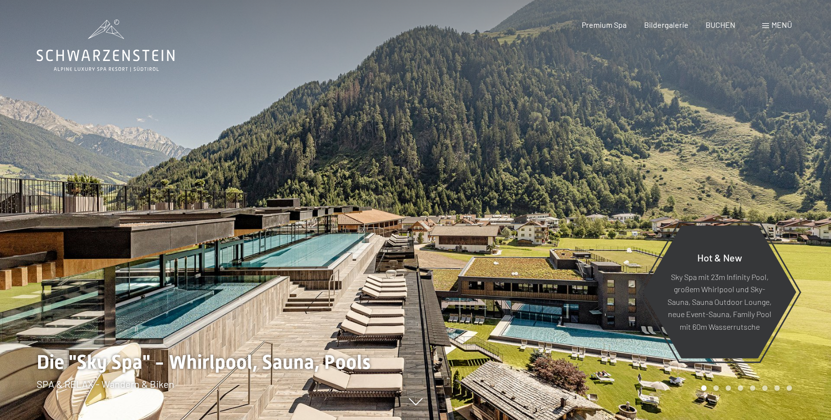 This screenshot has width=831, height=420. Describe the element at coordinates (765, 388) in the screenshot. I see `div: Carousel Page 6` at that location.